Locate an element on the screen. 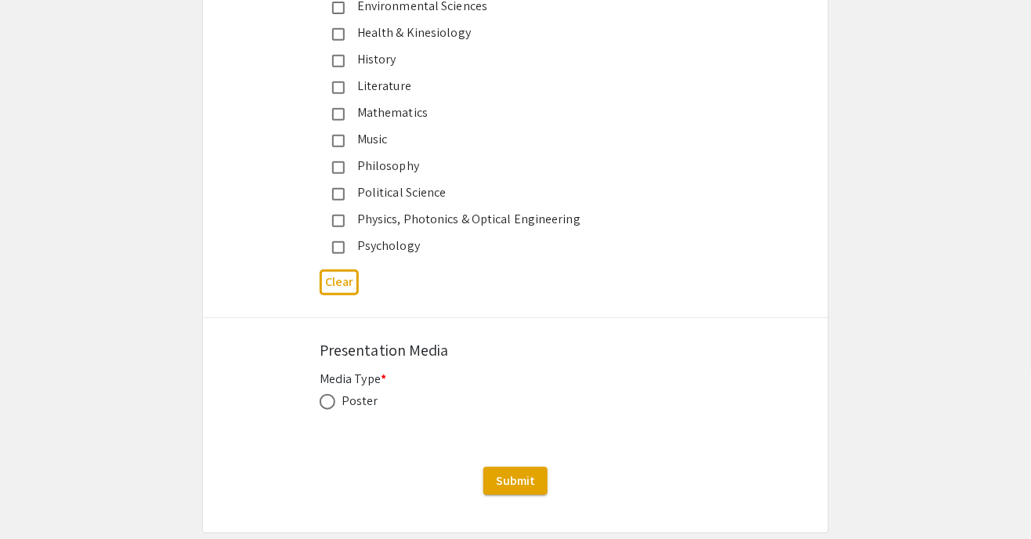  button: Submit is located at coordinates (515, 481).